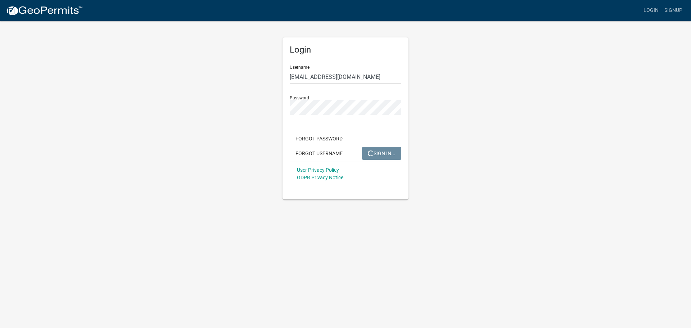 The image size is (691, 328). I want to click on span: SIGN IN..., so click(381, 153).